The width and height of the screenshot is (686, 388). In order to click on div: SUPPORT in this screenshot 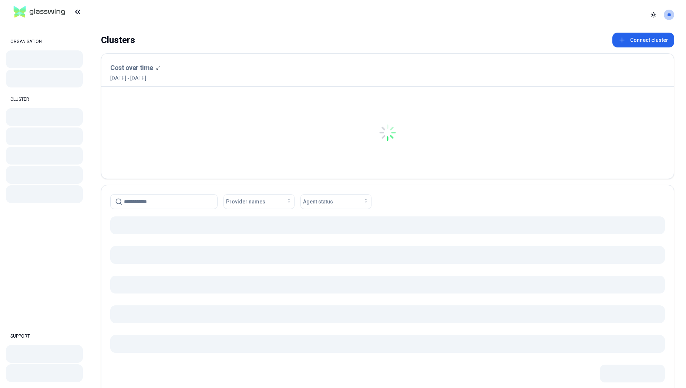, I will do `click(44, 336)`.